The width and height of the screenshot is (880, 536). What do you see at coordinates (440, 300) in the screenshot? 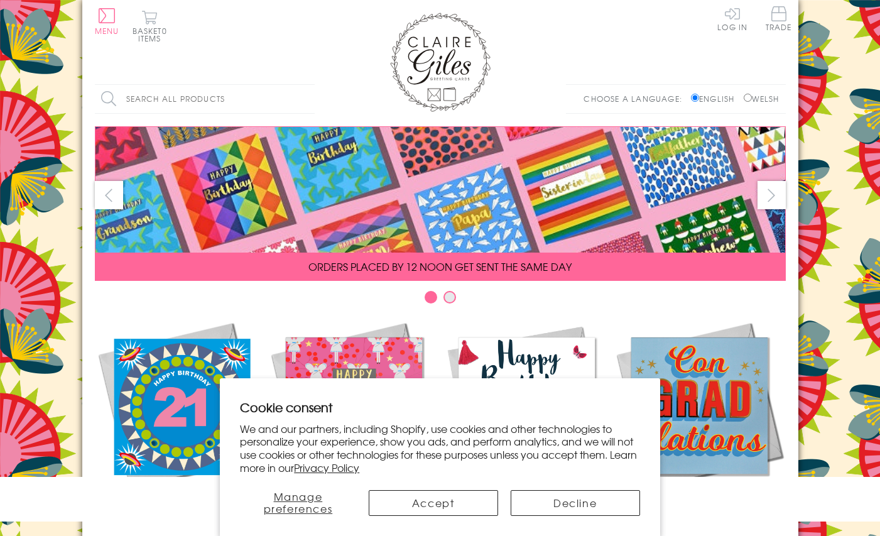
I see `div: Carousel Pagination` at bounding box center [440, 300].